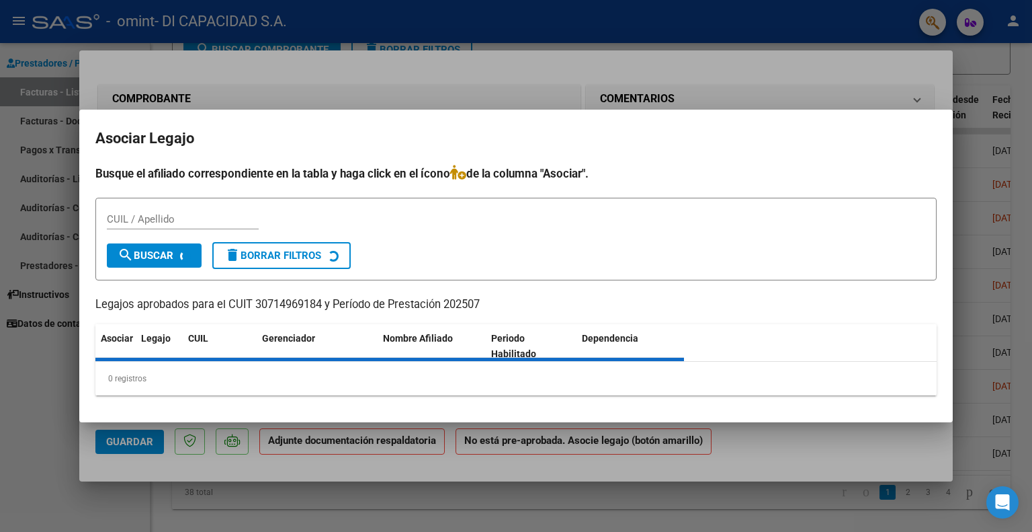  Describe the element at coordinates (116, 346) in the screenshot. I see `datatable-header-cell: Asociar` at that location.